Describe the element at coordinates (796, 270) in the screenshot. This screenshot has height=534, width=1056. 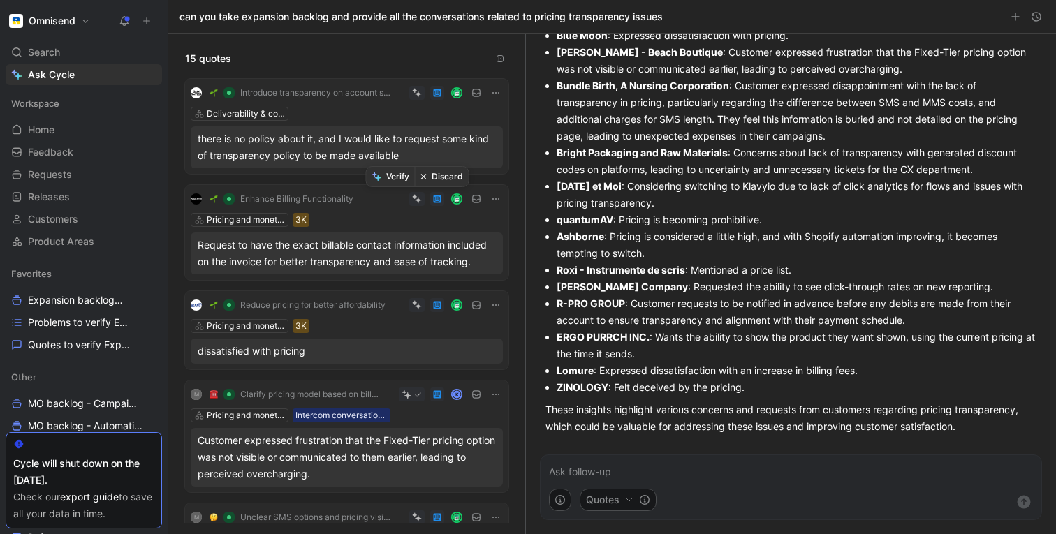
I see `p: : Mentioned a price list.` at that location.